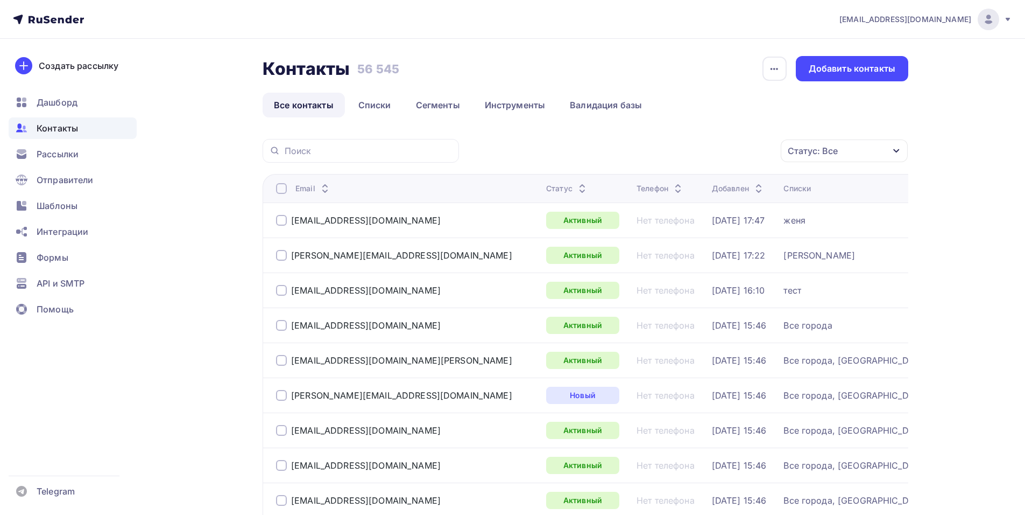 The width and height of the screenshot is (1025, 515). Describe the element at coordinates (515, 105) in the screenshot. I see `a: Инструменты` at that location.